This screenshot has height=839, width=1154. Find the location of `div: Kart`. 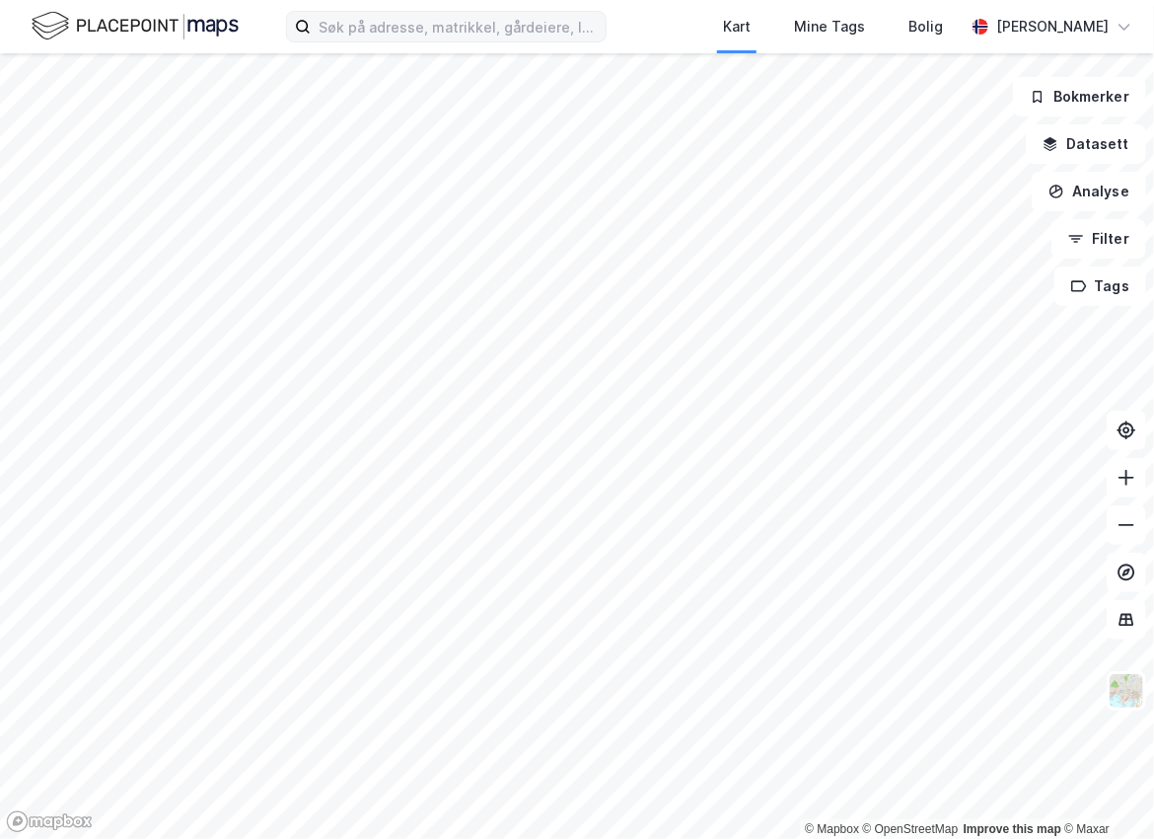

div: Kart is located at coordinates (737, 27).